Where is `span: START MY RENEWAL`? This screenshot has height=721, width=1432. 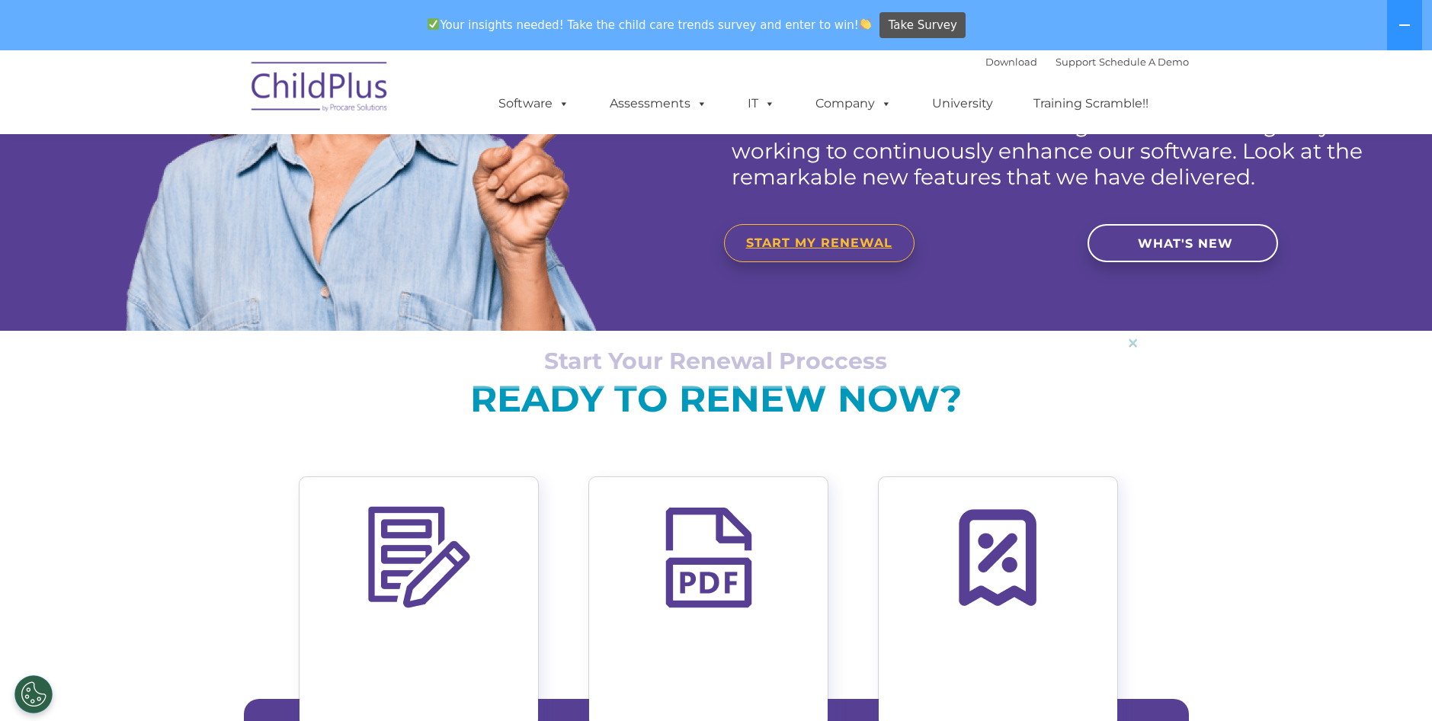 span: START MY RENEWAL is located at coordinates (819, 242).